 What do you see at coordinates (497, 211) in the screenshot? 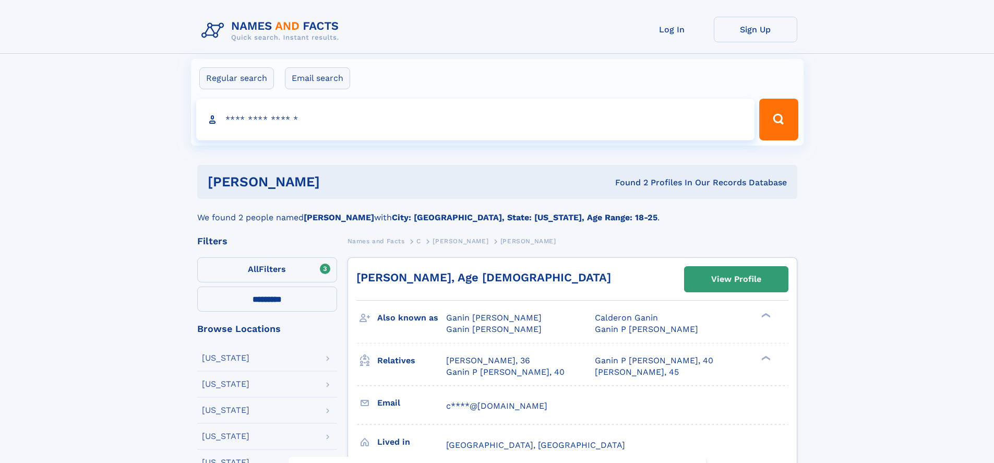
I see `div: We found 2 people named with .` at bounding box center [497, 211].